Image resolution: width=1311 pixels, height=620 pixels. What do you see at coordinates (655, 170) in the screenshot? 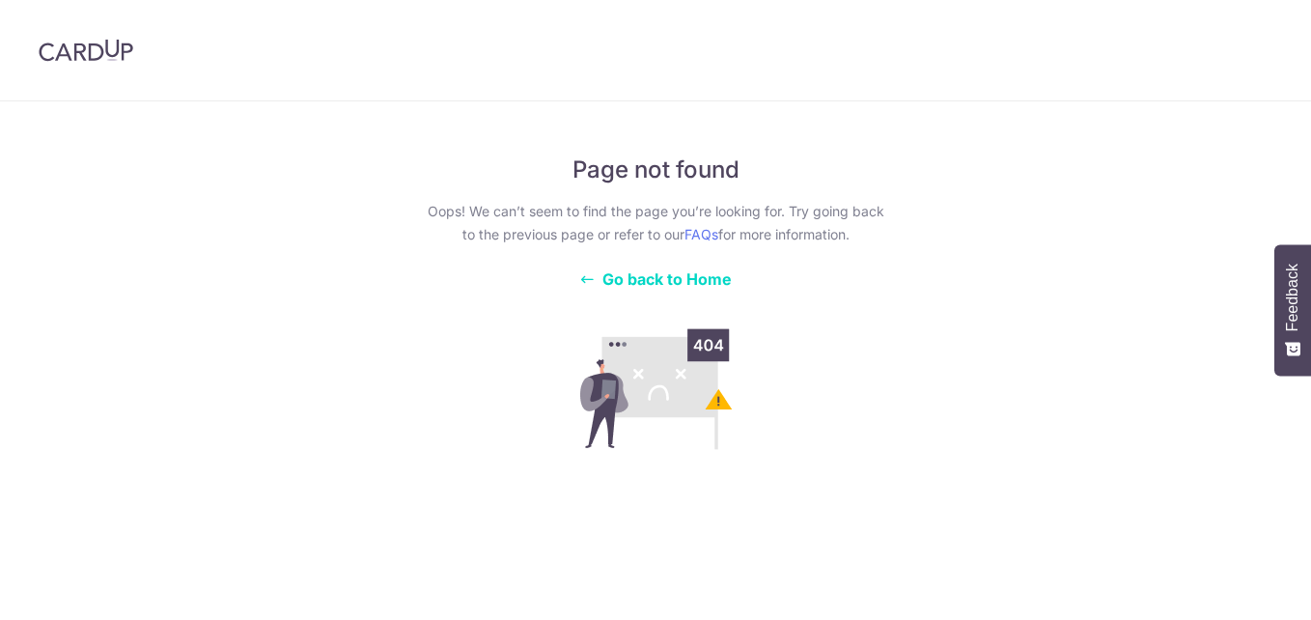
I see `h5: Page not found` at bounding box center [655, 170].